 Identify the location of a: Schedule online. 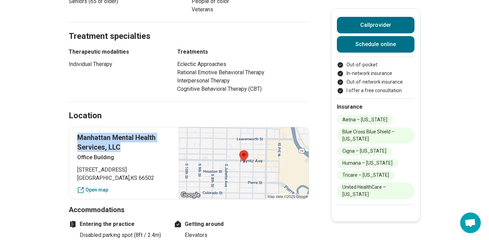
(376, 44).